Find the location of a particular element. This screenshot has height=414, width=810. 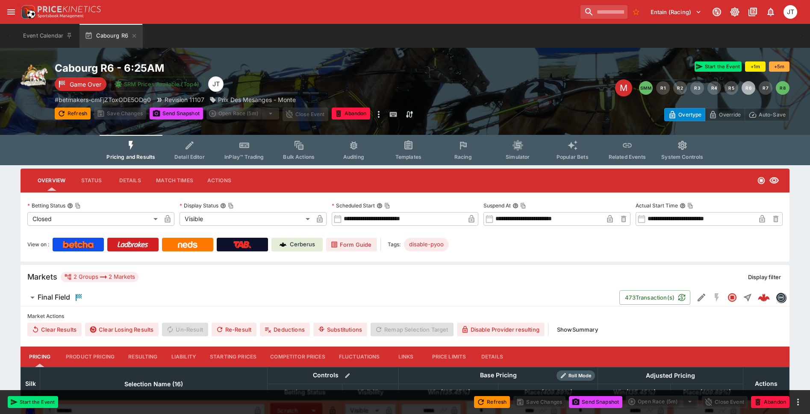

button: Connected to PK is located at coordinates (716, 12).